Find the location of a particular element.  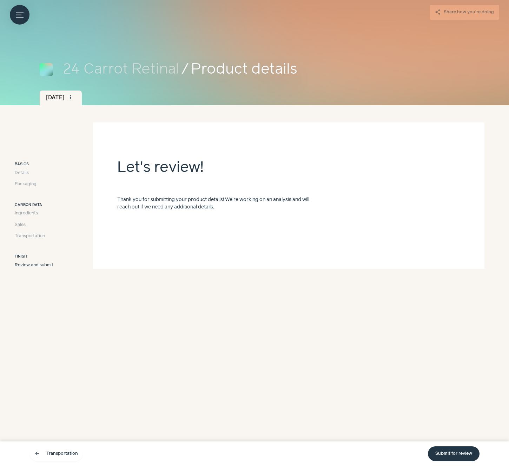

a: Details is located at coordinates (34, 173).